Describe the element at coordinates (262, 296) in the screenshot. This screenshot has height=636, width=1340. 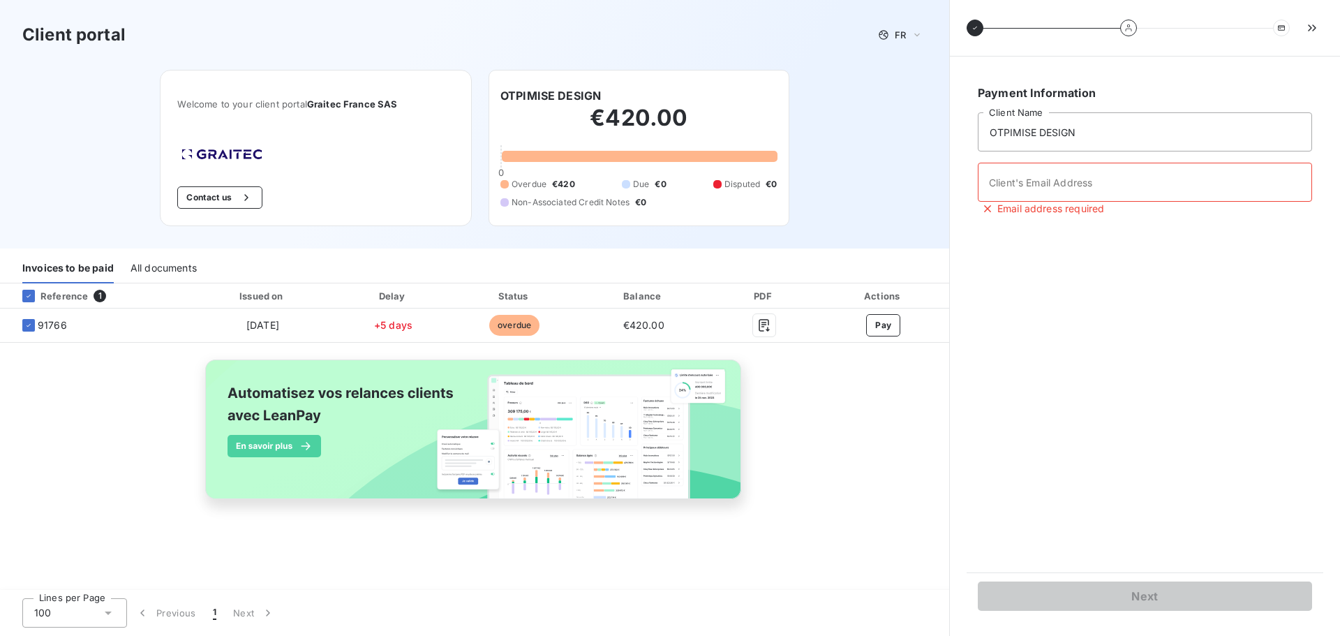
I see `div: Issued on` at that location.